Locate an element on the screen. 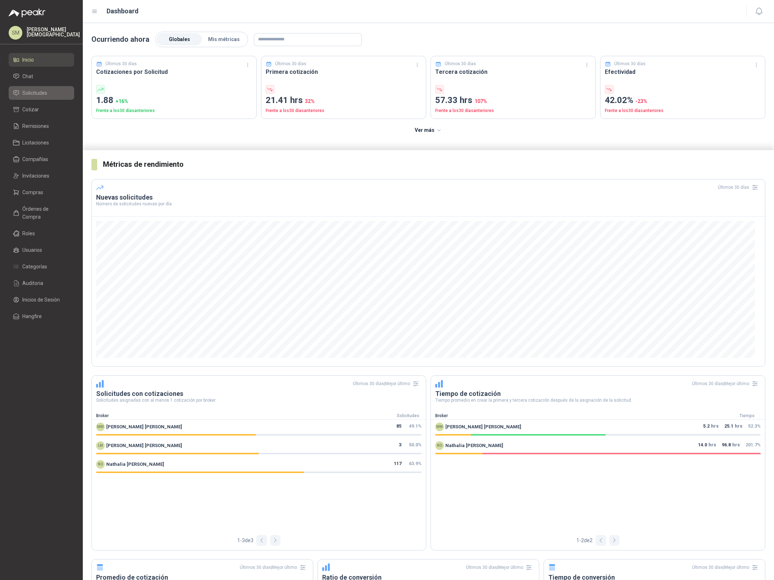  p: 57.33 hrs is located at coordinates (513, 100).